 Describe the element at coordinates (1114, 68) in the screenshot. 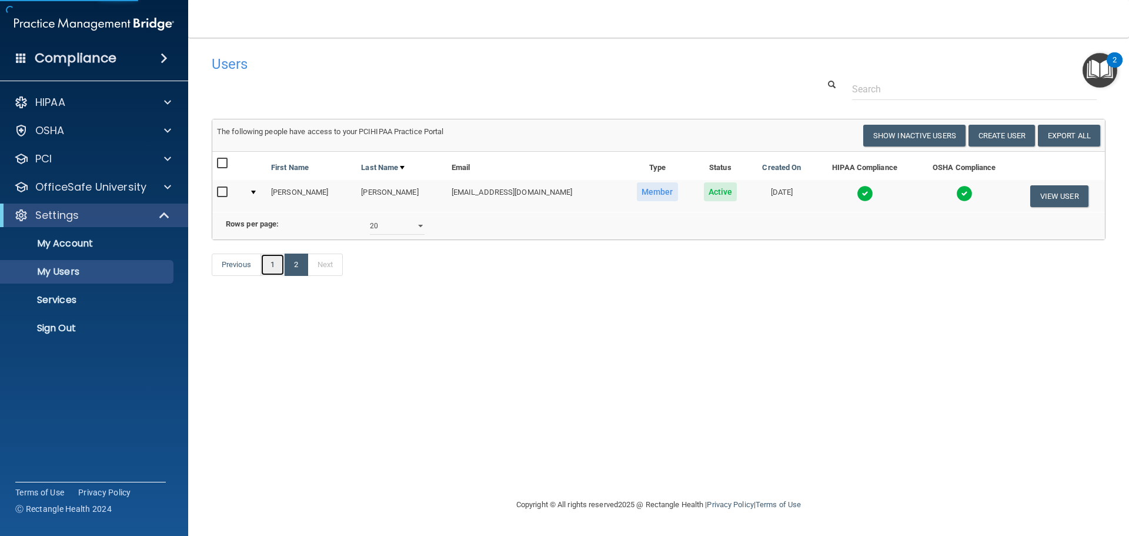

I see `div: 2` at that location.